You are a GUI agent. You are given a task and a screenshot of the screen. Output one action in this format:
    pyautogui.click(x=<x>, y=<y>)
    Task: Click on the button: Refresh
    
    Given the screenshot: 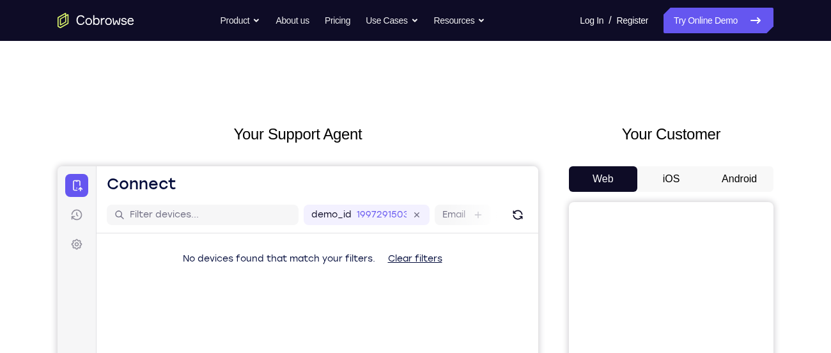 What is the action you would take?
    pyautogui.click(x=460, y=49)
    